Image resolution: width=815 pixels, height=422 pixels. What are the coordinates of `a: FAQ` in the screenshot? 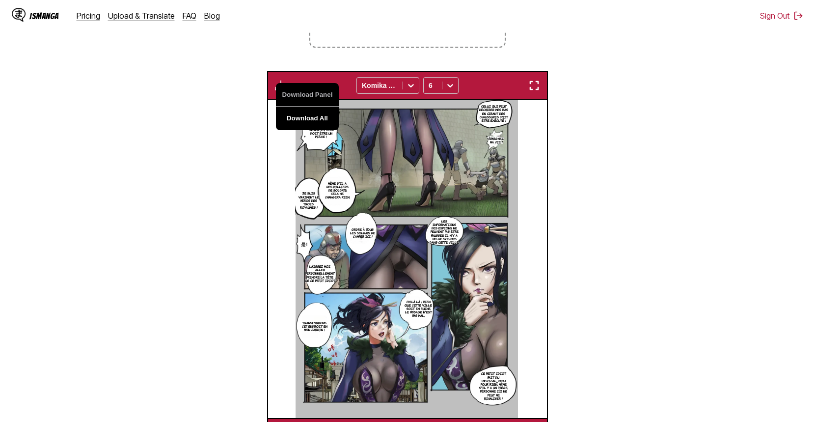 It's located at (190, 16).